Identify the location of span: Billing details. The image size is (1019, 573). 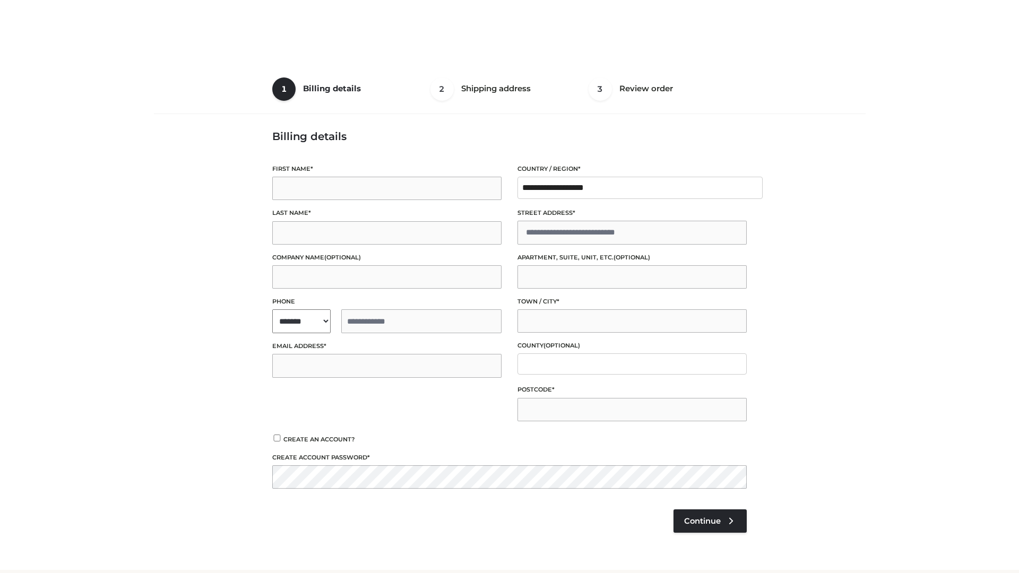
(332, 88).